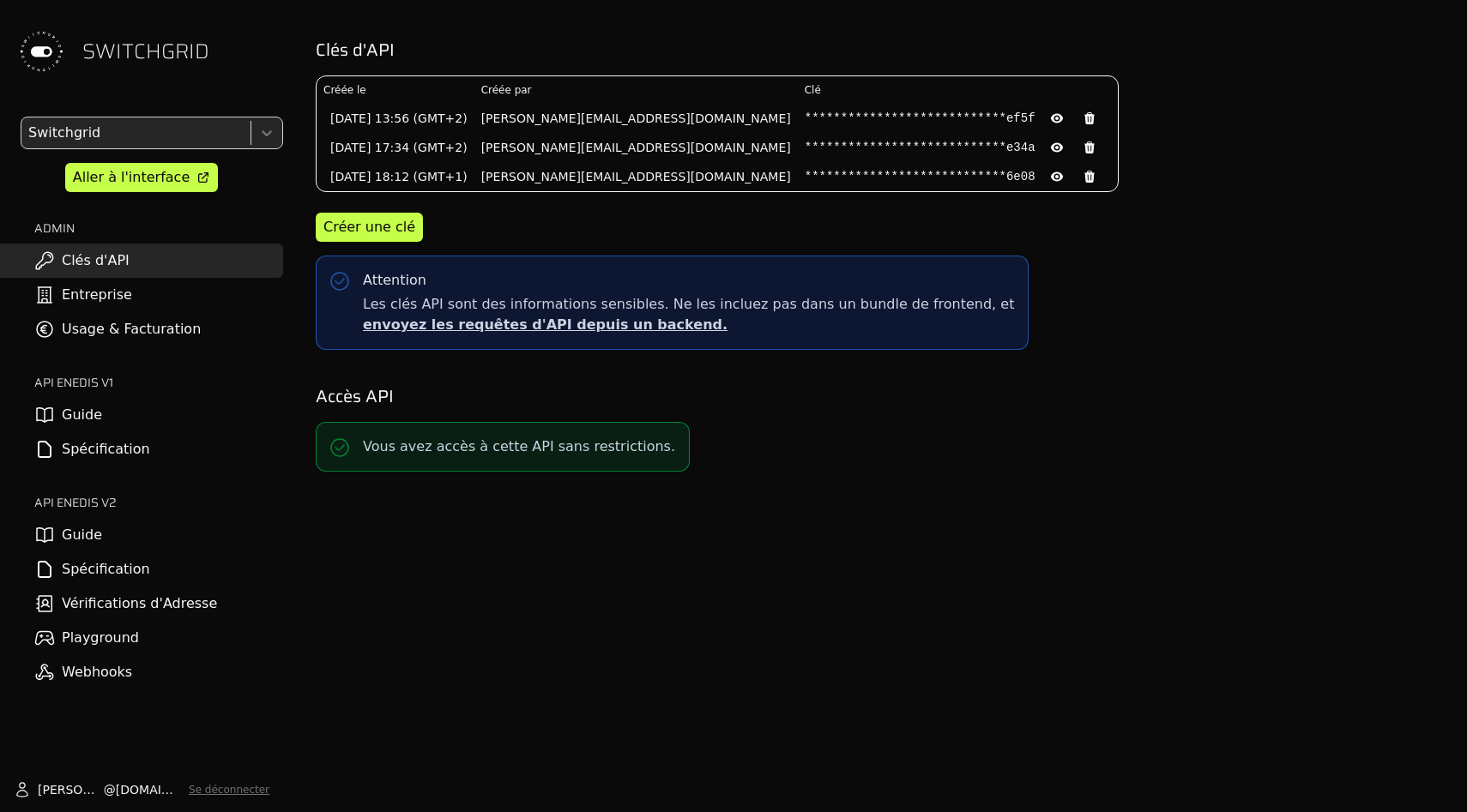  I want to click on span: SWITCHGRID, so click(146, 52).